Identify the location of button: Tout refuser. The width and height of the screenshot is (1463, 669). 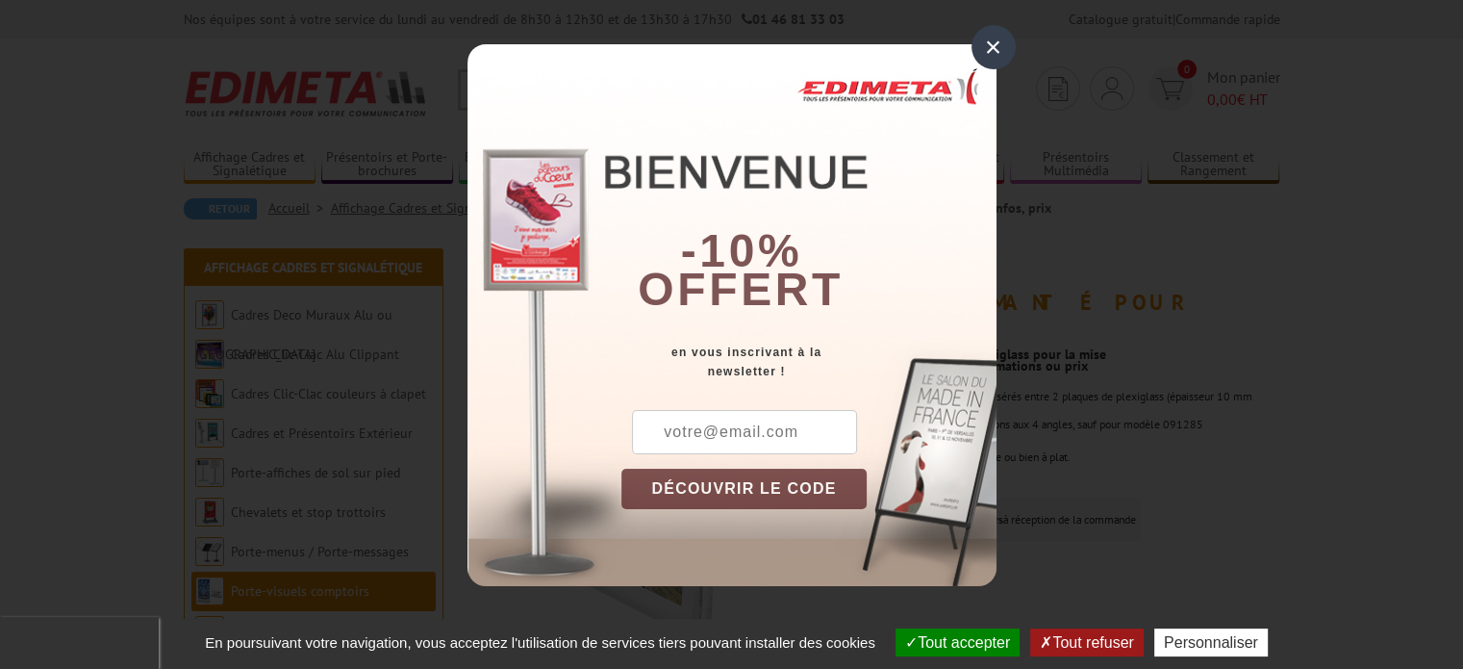
(1086, 642).